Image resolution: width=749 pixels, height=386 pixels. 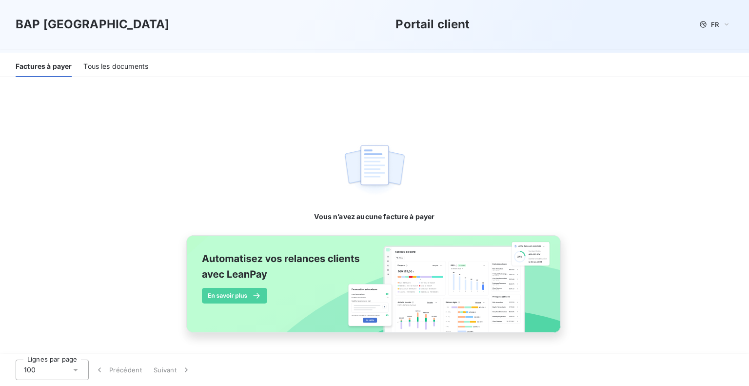 What do you see at coordinates (433, 24) in the screenshot?
I see `h3: Portail client` at bounding box center [433, 24].